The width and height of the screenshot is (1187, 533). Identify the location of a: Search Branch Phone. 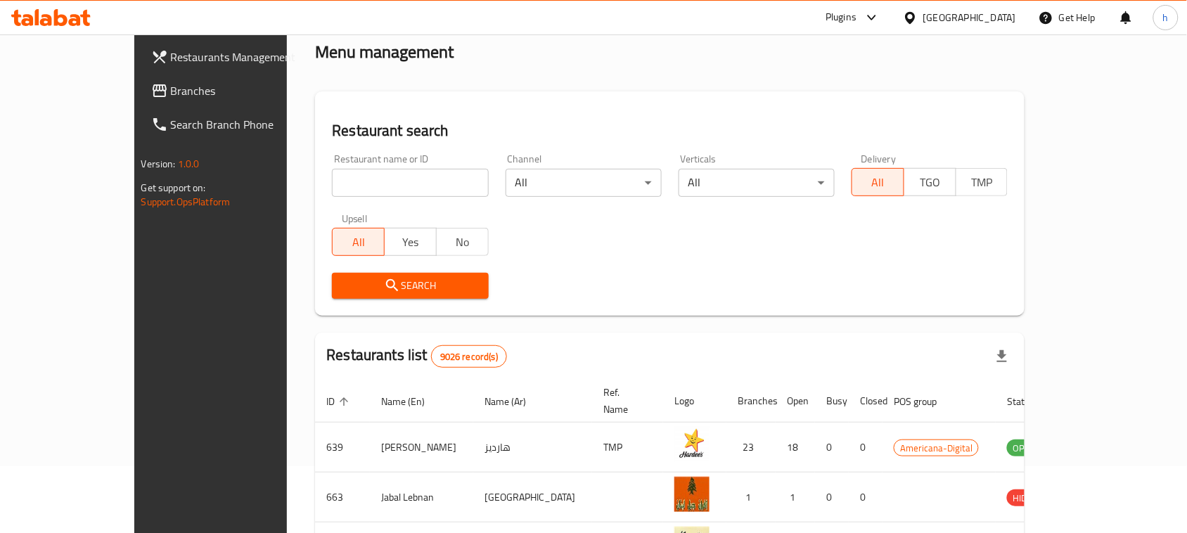
(236, 124).